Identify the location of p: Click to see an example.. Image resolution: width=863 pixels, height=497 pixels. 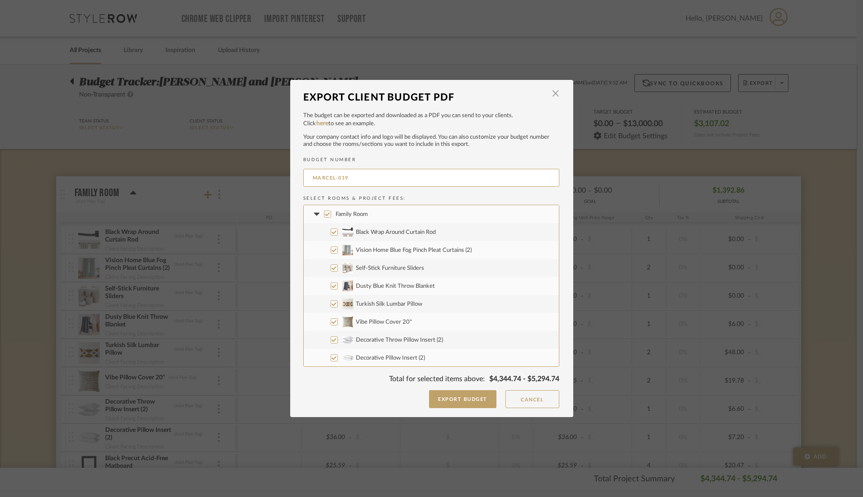
(431, 124).